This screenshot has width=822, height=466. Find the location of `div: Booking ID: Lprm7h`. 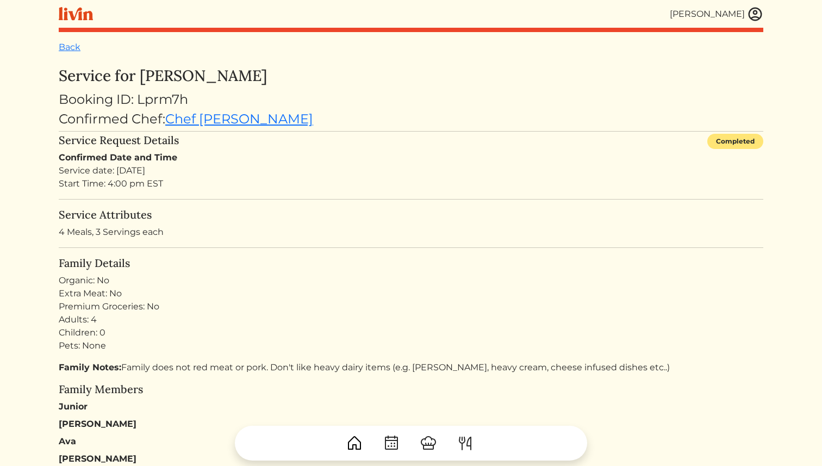

div: Booking ID: Lprm7h is located at coordinates (411, 100).